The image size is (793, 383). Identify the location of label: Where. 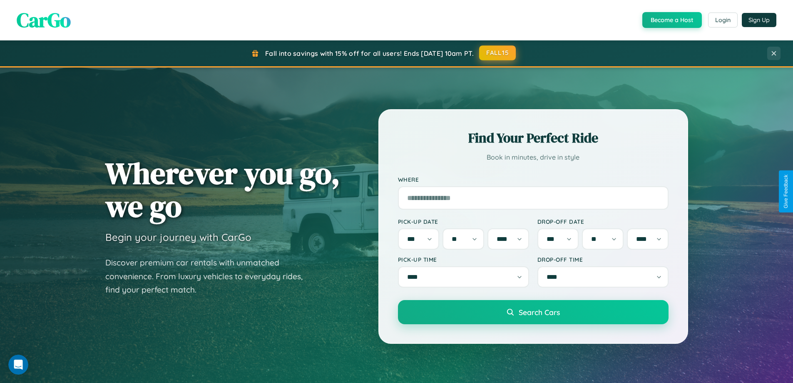
(533, 179).